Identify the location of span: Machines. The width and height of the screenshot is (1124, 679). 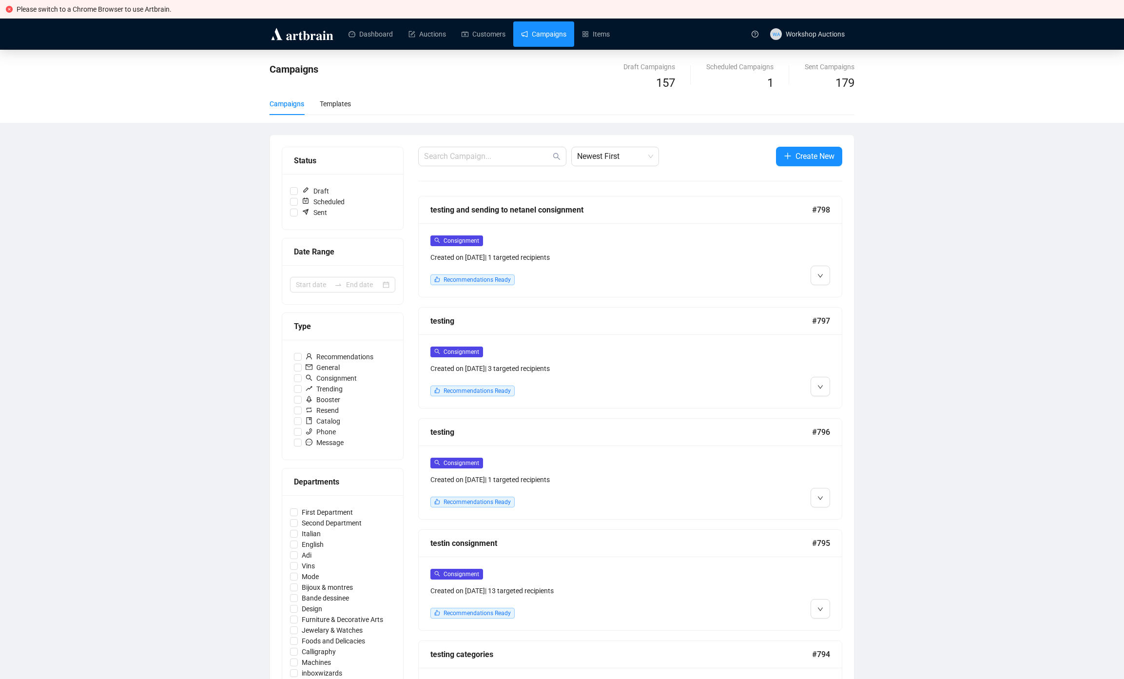
(316, 662).